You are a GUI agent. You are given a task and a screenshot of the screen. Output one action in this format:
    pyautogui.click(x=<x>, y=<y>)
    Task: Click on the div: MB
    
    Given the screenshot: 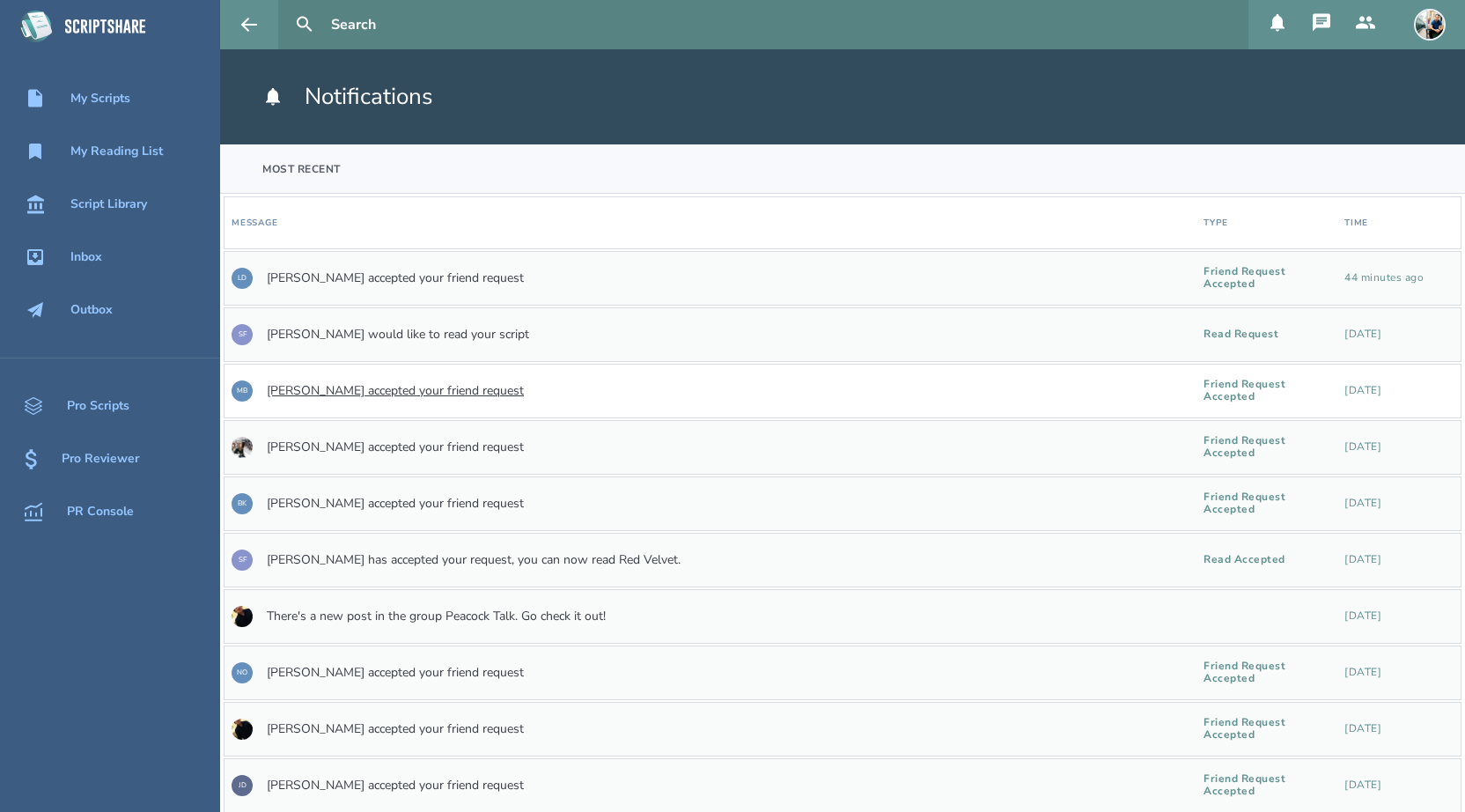 What is the action you would take?
    pyautogui.click(x=242, y=391)
    